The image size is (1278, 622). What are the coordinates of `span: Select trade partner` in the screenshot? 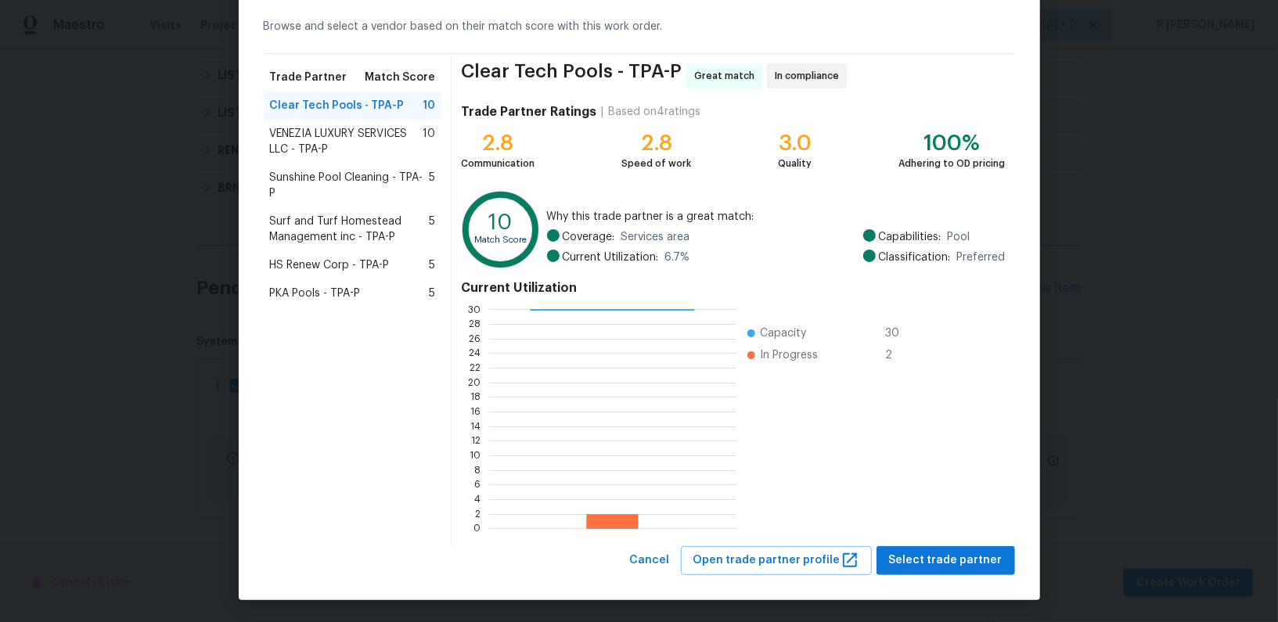 It's located at (945, 560).